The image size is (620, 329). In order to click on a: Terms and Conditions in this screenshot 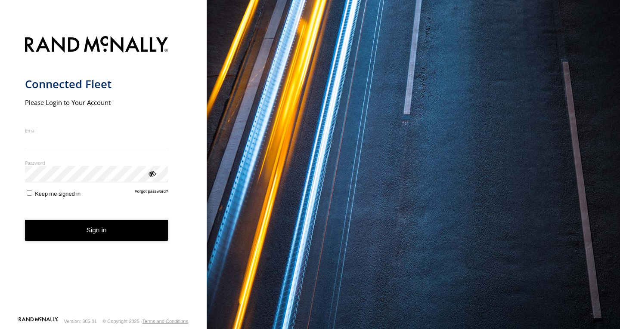, I will do `click(165, 321)`.